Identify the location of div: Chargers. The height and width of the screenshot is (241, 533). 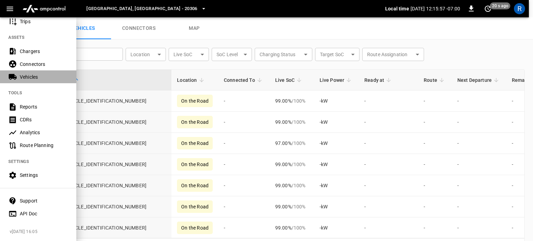
(44, 51).